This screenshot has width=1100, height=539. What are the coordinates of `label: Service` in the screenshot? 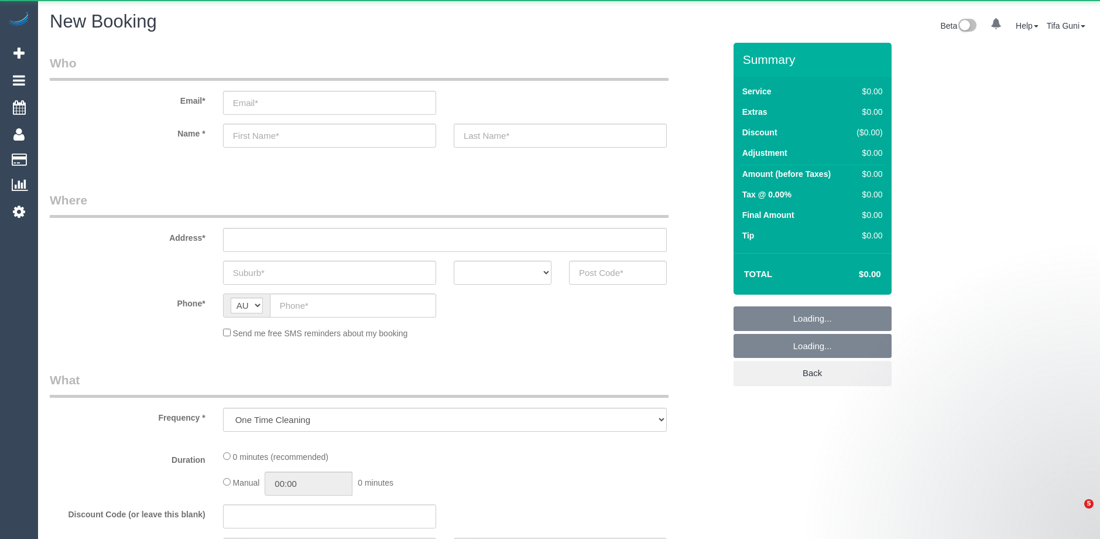 It's located at (757, 91).